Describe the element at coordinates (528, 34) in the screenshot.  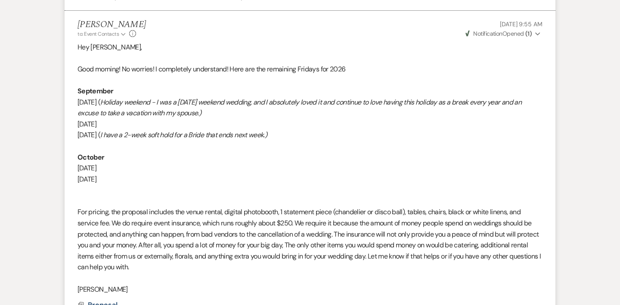
I see `strong: ( 1 )` at that location.